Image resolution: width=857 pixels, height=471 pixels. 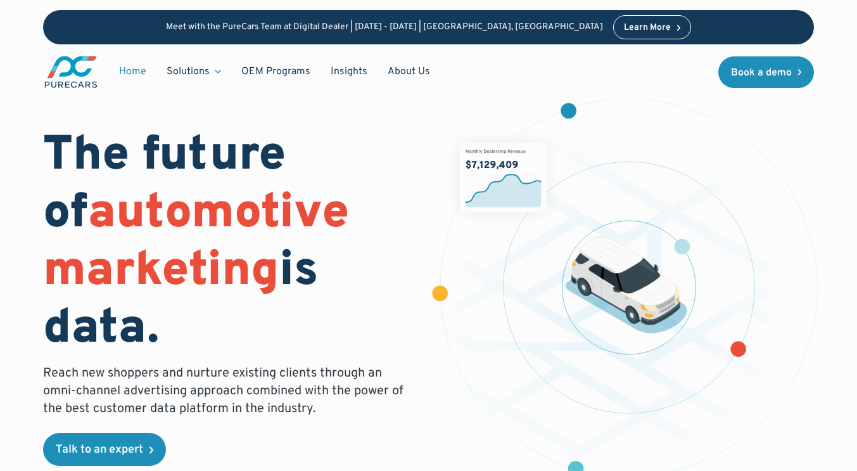 I want to click on span: automotive marketing, so click(x=196, y=243).